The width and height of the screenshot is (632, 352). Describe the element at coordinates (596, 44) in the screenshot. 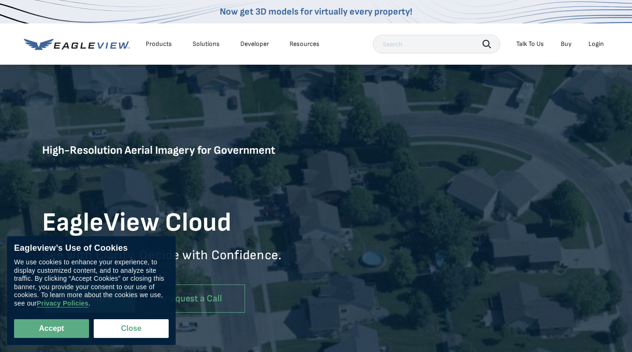

I see `div: Login` at that location.